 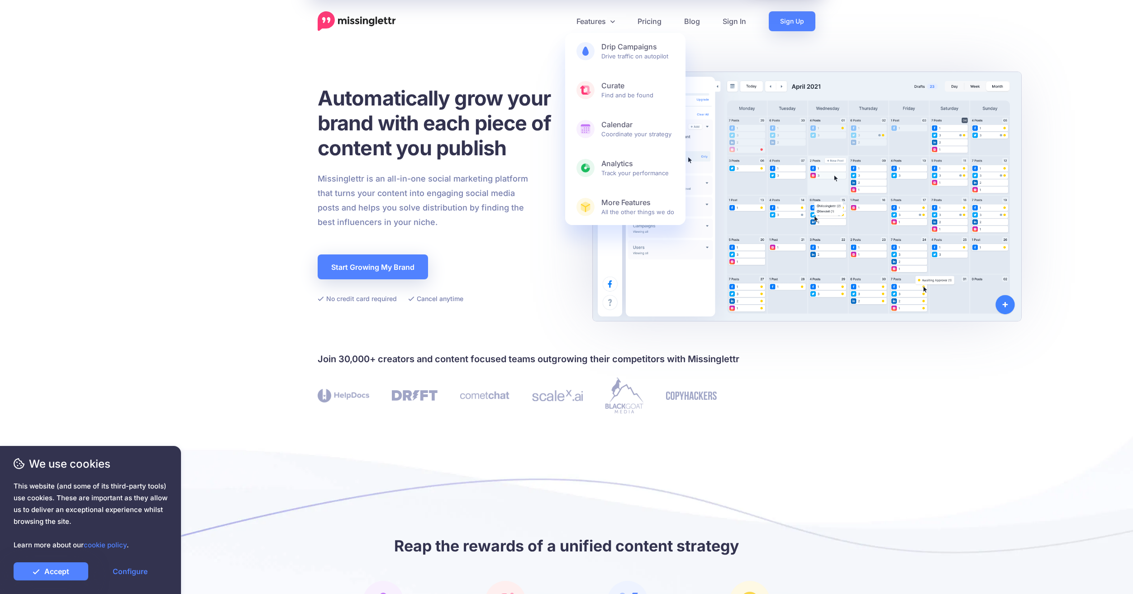 What do you see at coordinates (638, 90) in the screenshot?
I see `span: Find and be found` at bounding box center [638, 90].